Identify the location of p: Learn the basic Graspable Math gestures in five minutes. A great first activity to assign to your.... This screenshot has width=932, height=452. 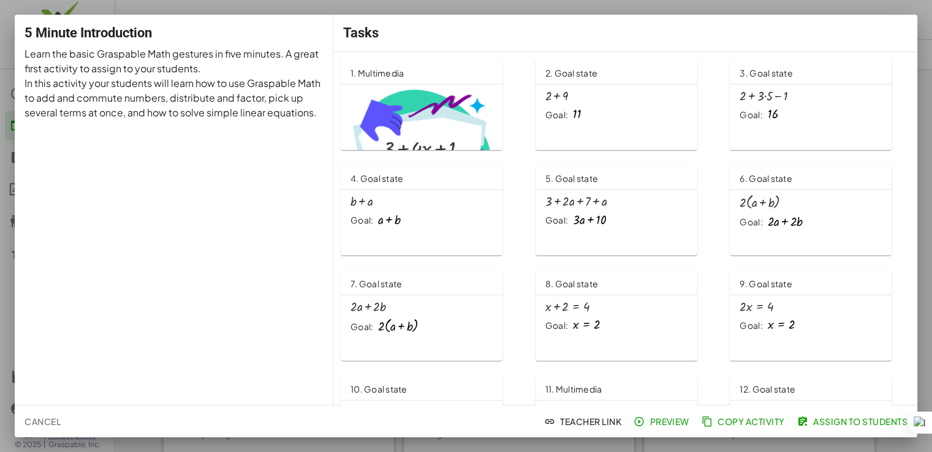
(174, 61).